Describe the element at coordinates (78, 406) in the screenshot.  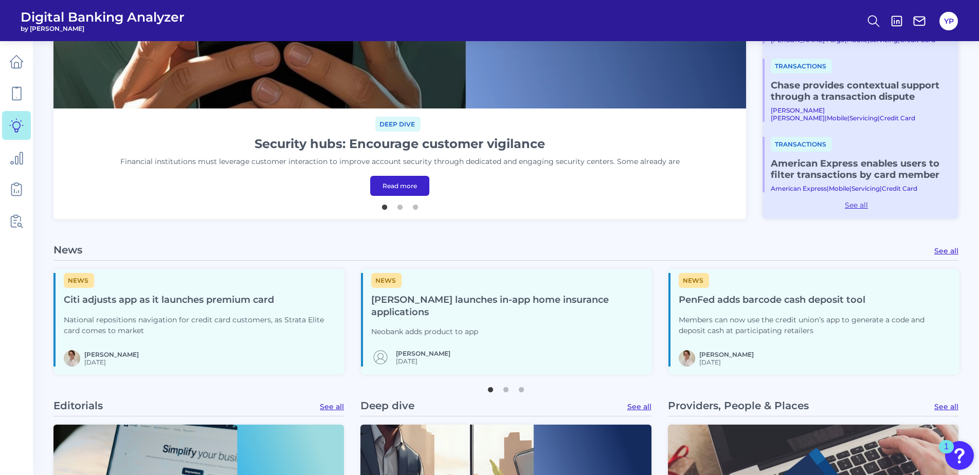
I see `p: Editorials` at that location.